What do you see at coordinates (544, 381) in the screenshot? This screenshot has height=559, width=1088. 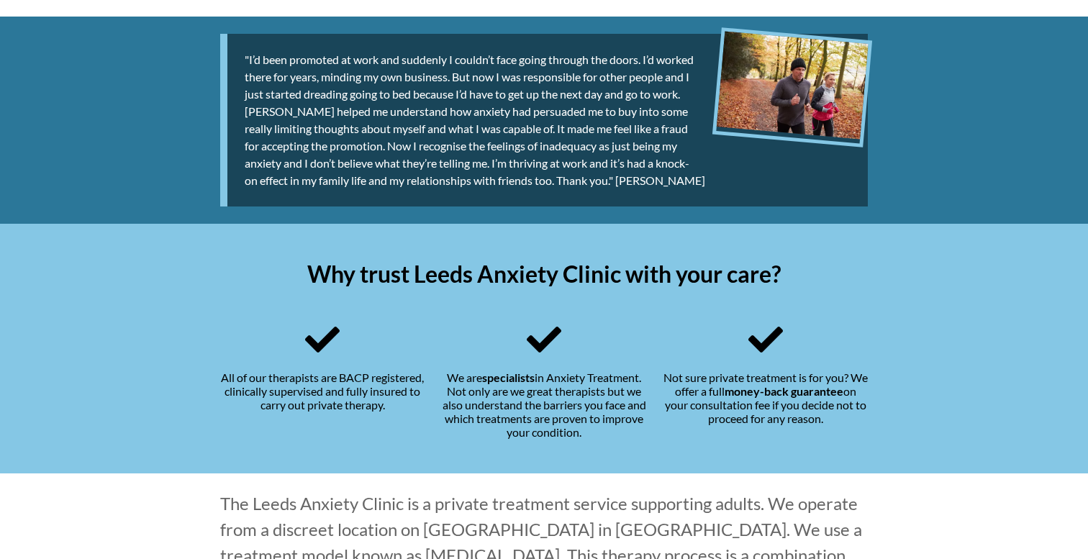 I see `div: We are in Anxiety Treatment. Not only are we great therapists but we also understand the barriers...` at bounding box center [544, 381].